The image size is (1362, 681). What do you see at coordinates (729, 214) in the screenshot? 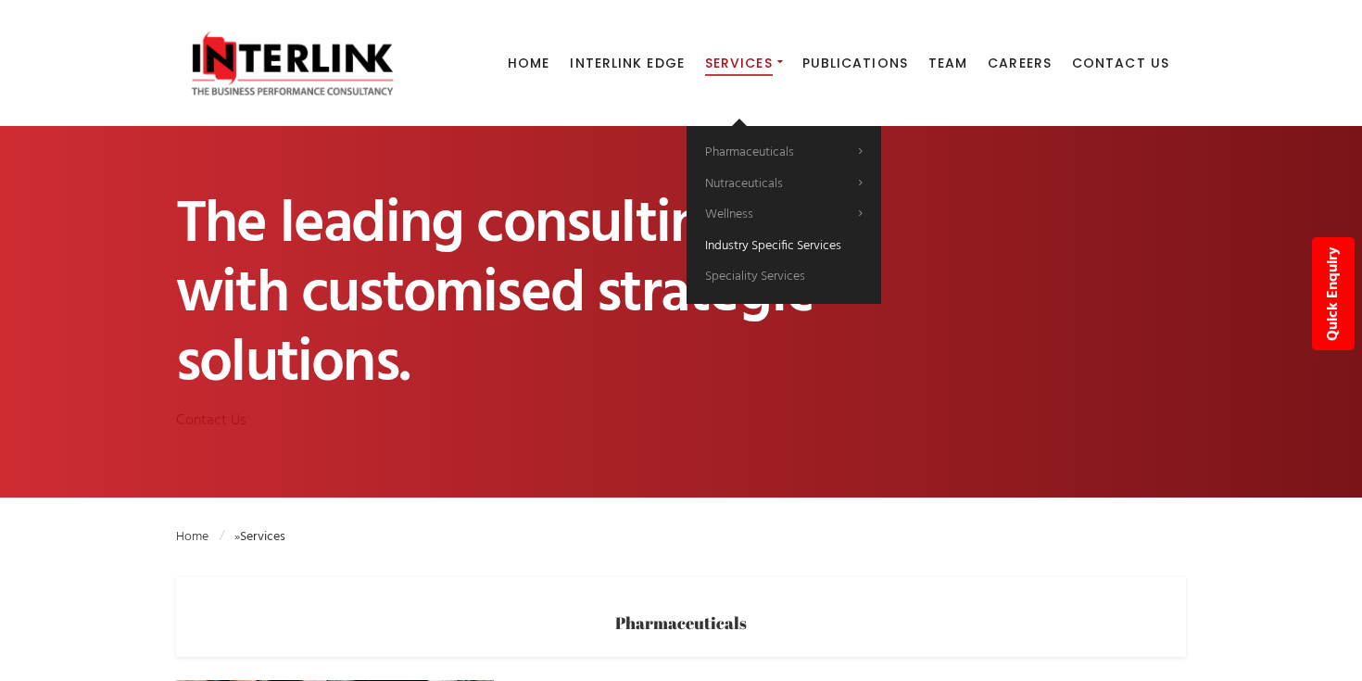
I see `span: Wellness` at bounding box center [729, 214].